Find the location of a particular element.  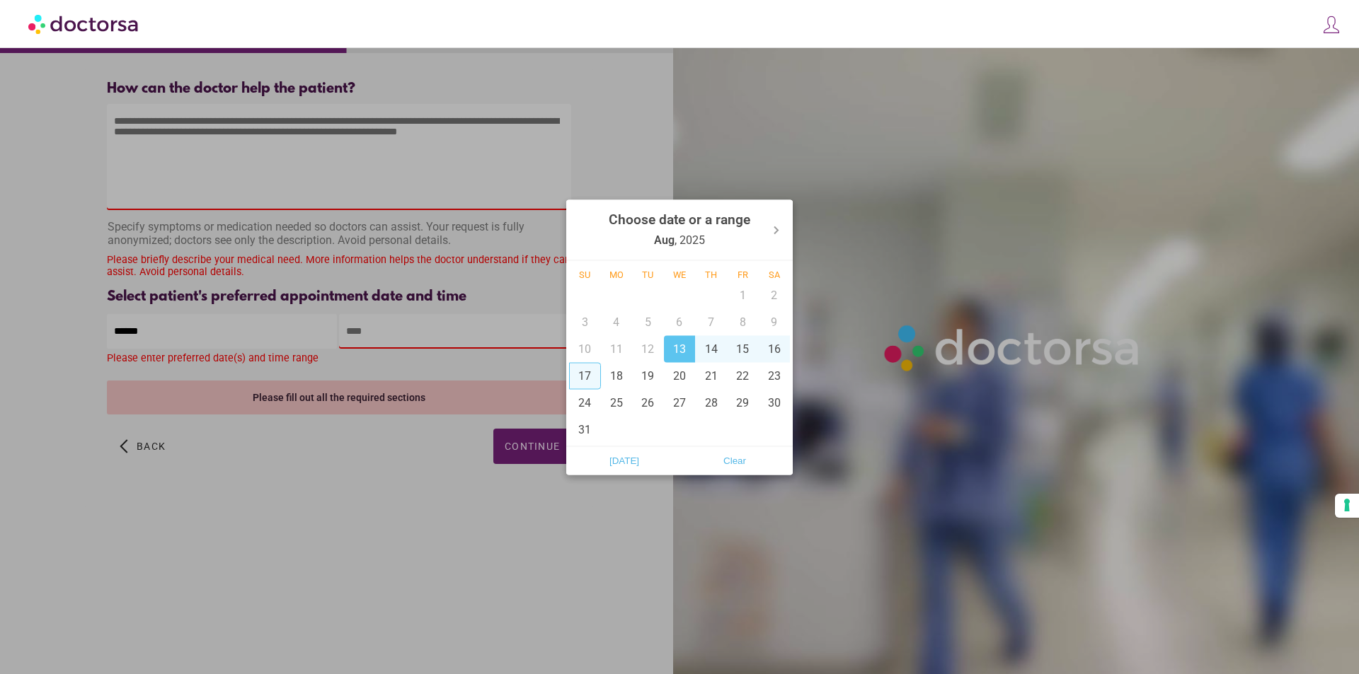

div: 22 is located at coordinates (742, 376).